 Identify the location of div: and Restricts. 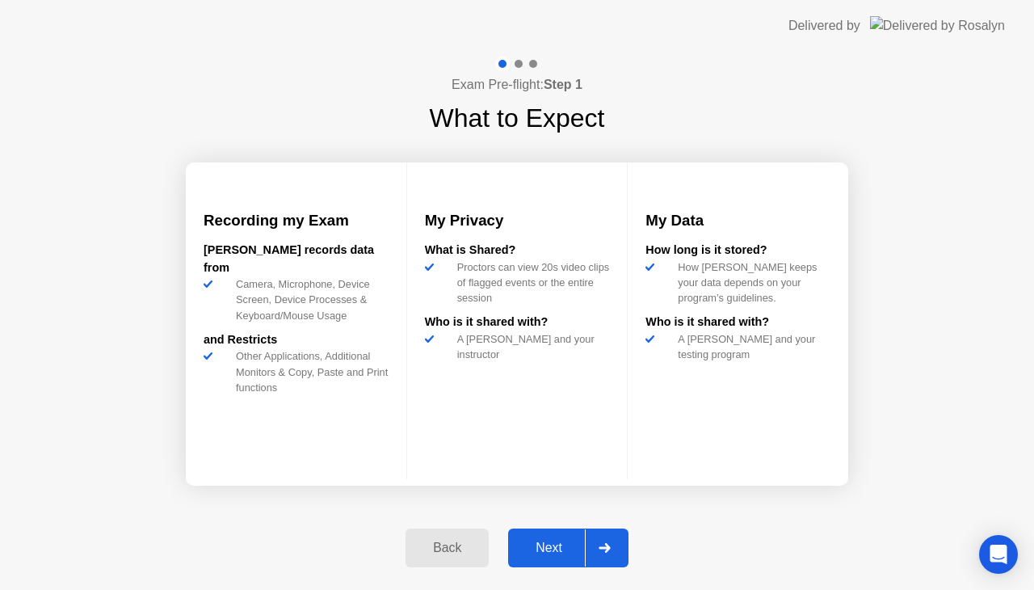
(296, 340).